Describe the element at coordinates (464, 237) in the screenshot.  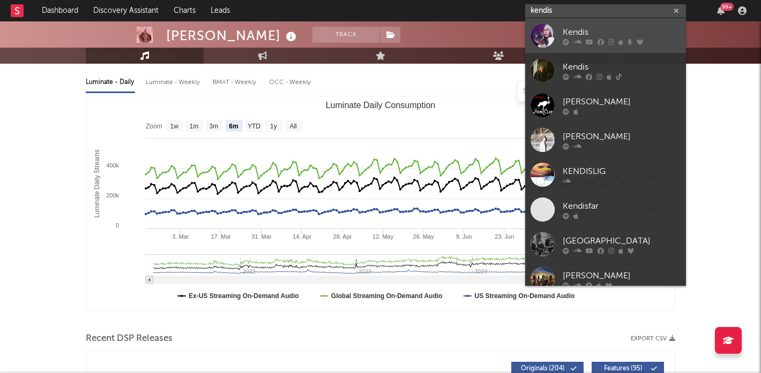
I see `text: 9. Jun` at that location.